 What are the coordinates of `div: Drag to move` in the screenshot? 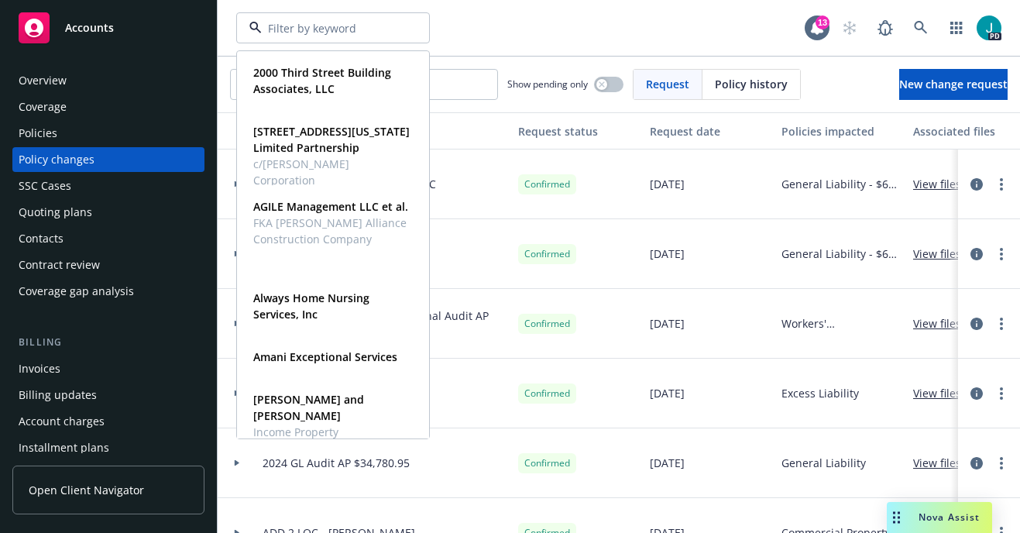 It's located at (896, 517).